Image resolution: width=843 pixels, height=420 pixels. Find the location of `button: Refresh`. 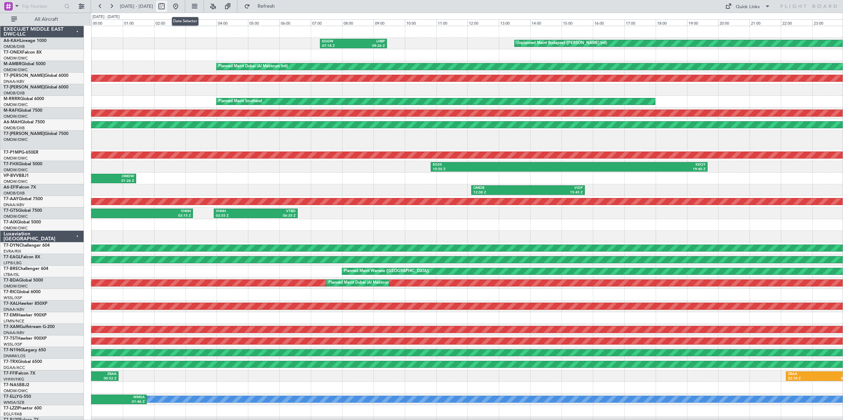

button: Refresh is located at coordinates (262, 6).